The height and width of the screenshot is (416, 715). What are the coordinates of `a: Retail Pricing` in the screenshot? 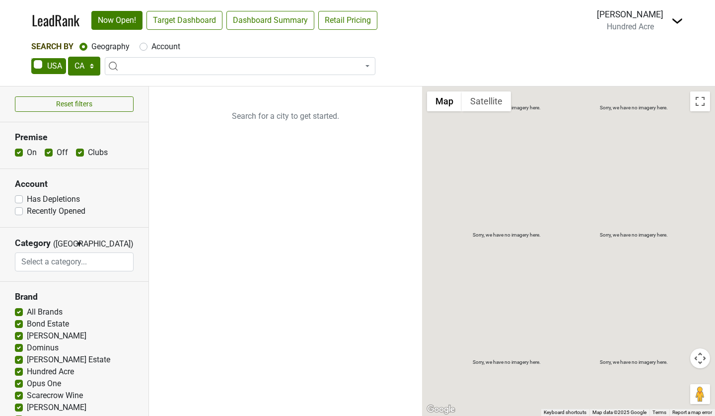 It's located at (348, 20).